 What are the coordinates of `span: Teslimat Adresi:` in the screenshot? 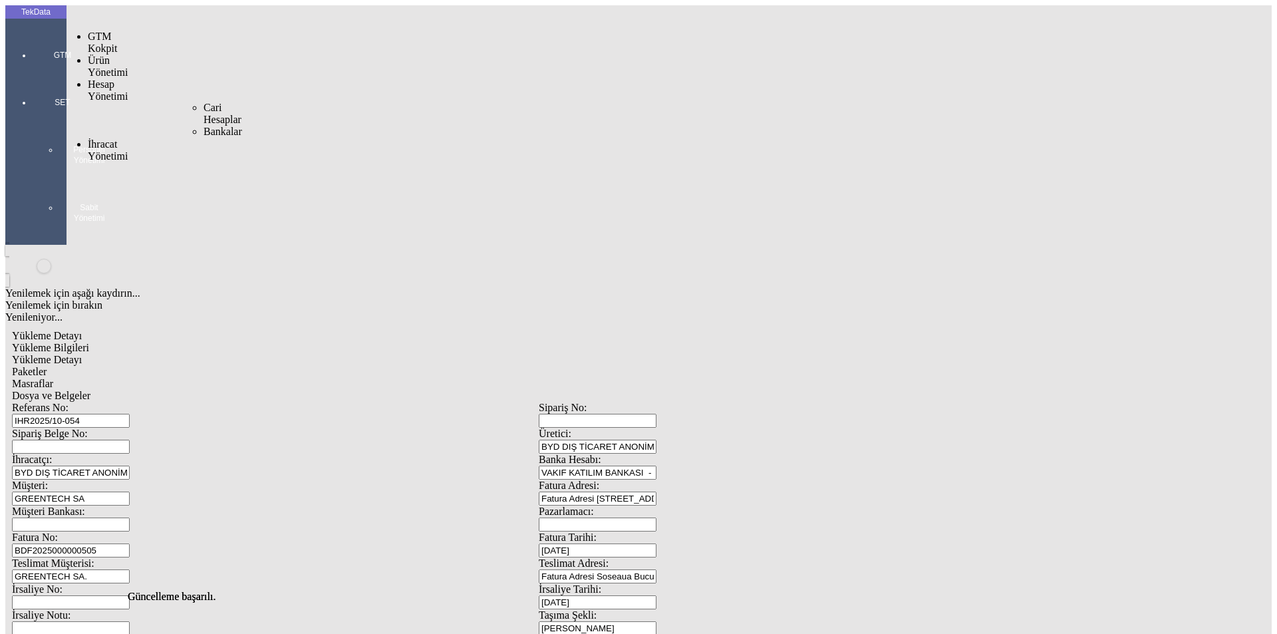 It's located at (574, 563).